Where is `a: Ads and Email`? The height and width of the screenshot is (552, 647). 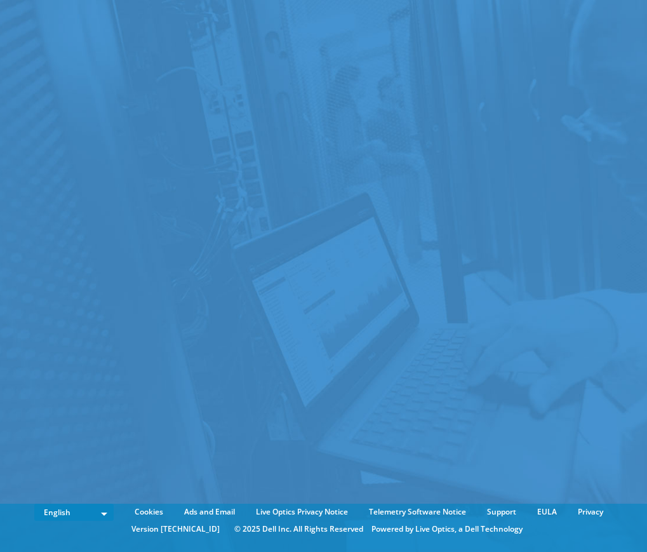
a: Ads and Email is located at coordinates (210, 512).